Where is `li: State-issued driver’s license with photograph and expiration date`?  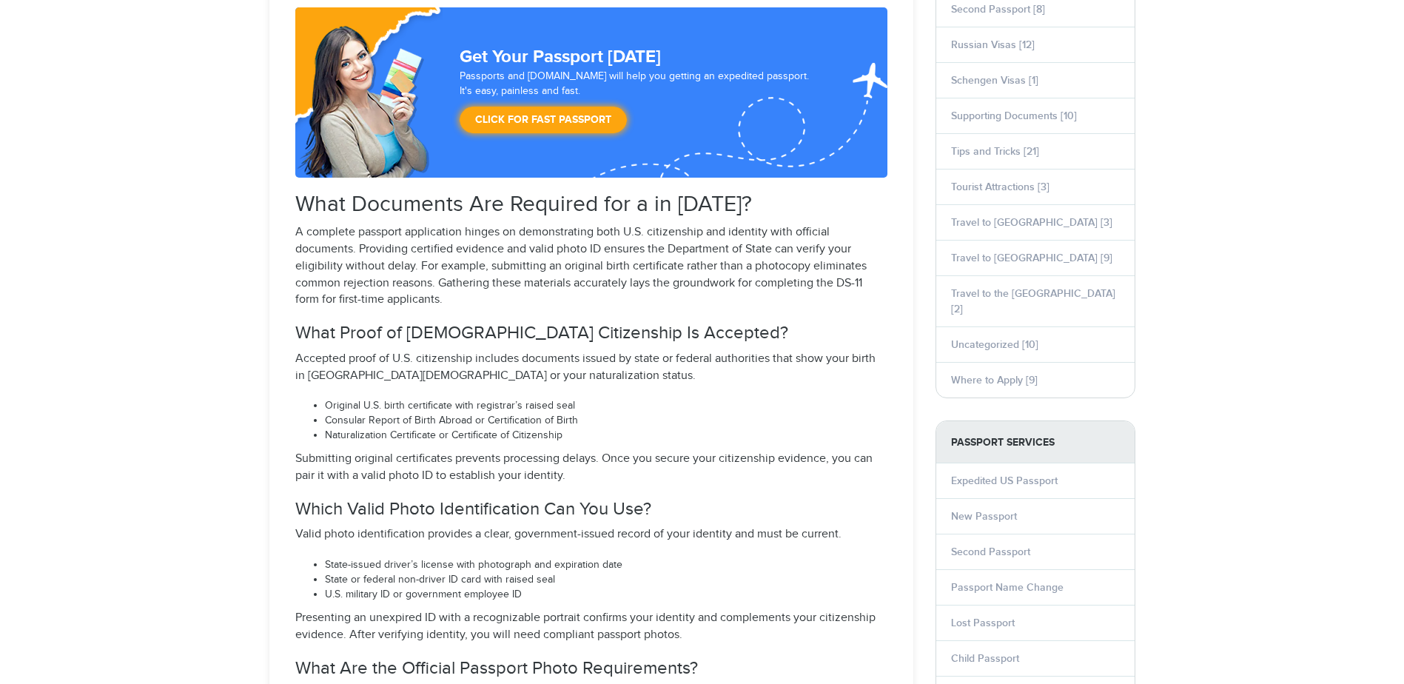
li: State-issued driver’s license with photograph and expiration date is located at coordinates (606, 565).